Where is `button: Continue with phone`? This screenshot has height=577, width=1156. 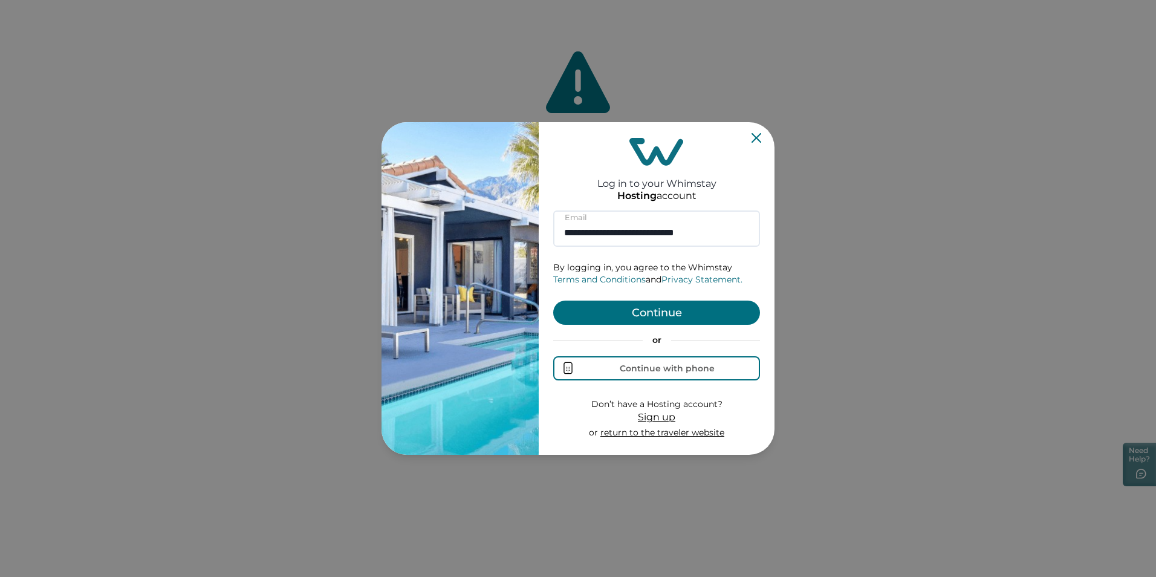 button: Continue with phone is located at coordinates (657, 368).